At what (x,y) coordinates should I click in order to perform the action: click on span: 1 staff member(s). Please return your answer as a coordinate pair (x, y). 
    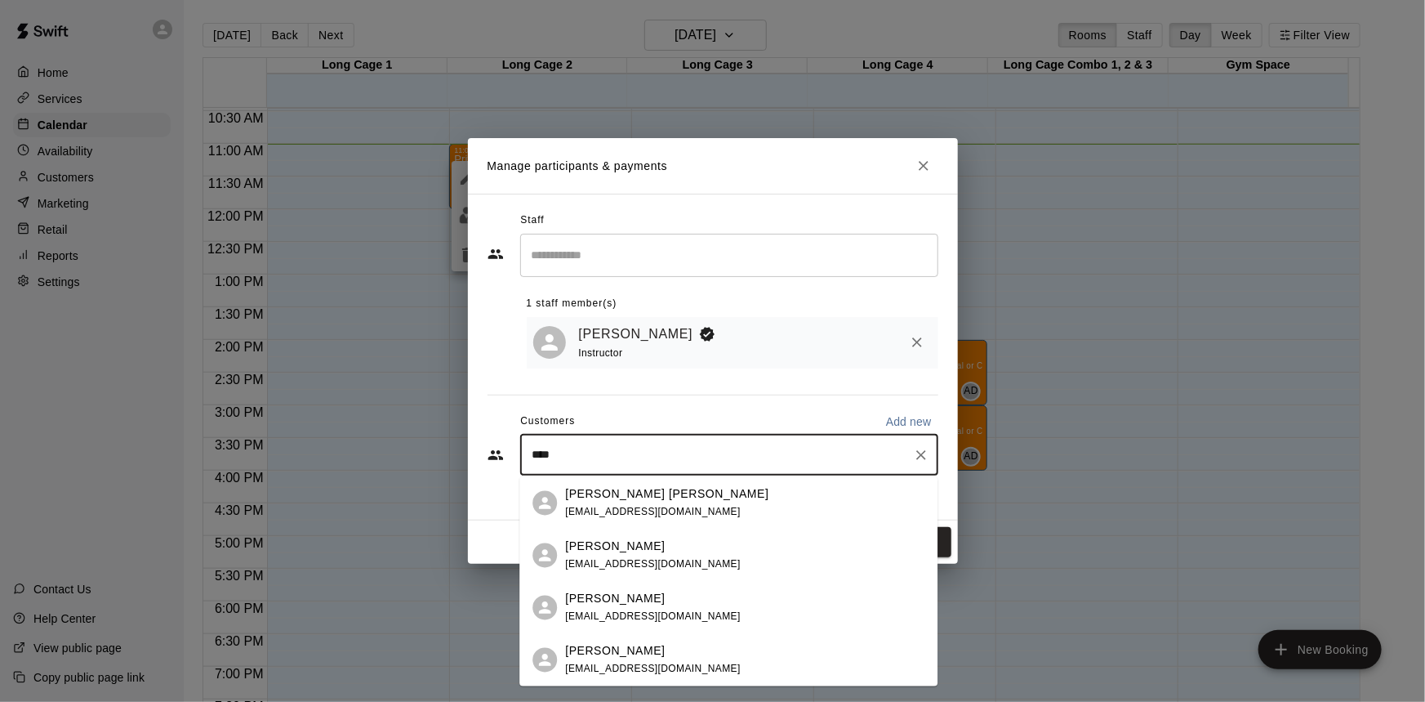
    Looking at the image, I should click on (572, 304).